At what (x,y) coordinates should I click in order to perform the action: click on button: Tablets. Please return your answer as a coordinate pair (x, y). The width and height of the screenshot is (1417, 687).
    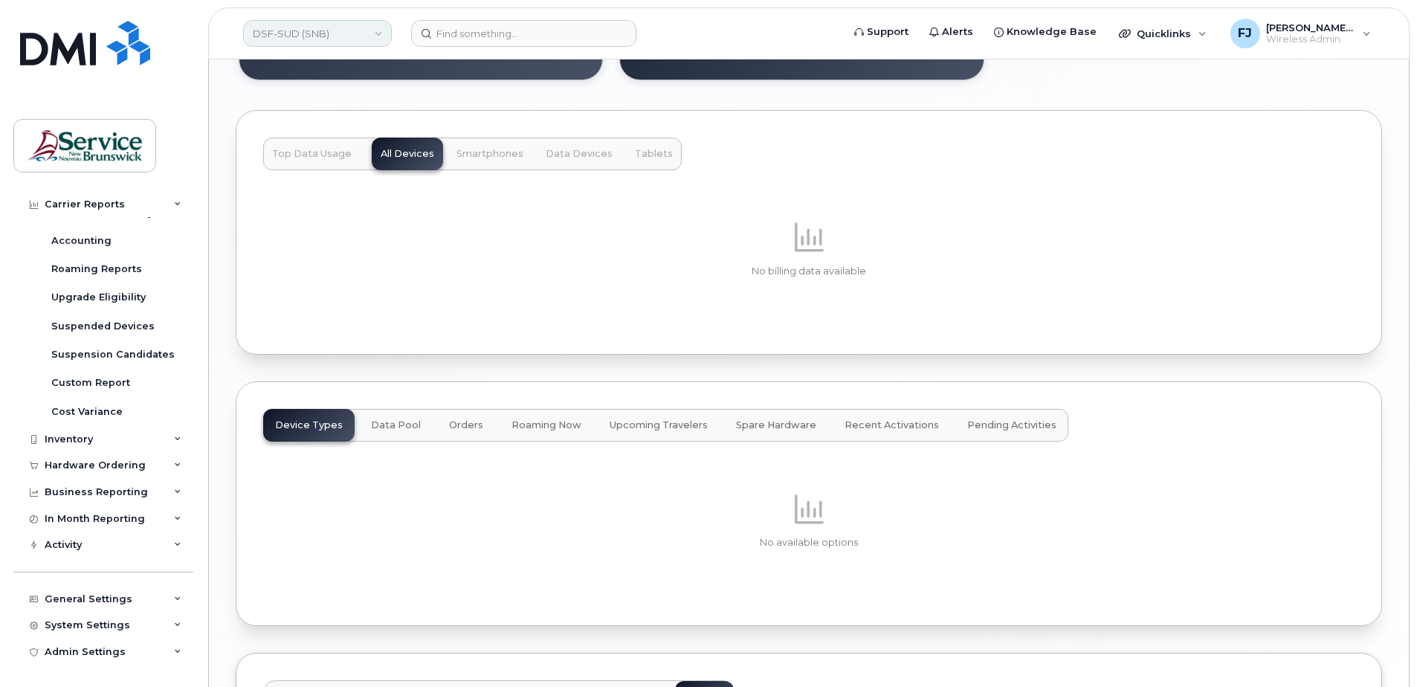
    Looking at the image, I should click on (653, 154).